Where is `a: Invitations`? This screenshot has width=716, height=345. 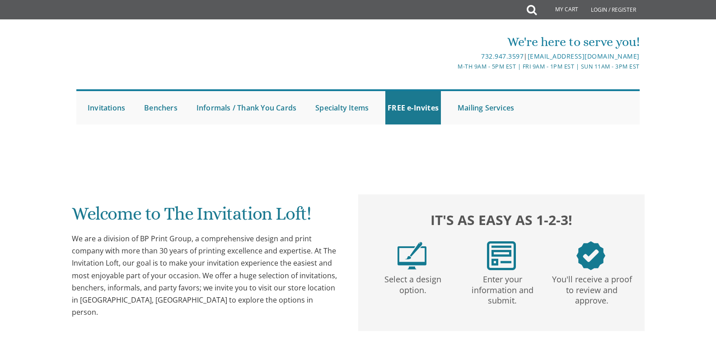 a: Invitations is located at coordinates (106, 108).